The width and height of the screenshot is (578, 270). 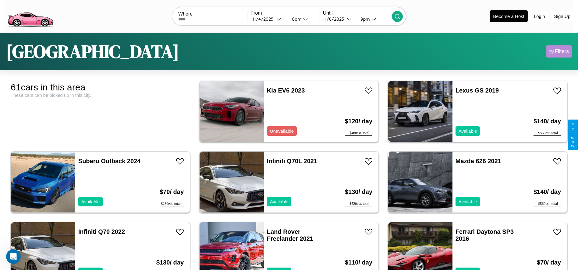 I want to click on div: 10pm, so click(x=295, y=19).